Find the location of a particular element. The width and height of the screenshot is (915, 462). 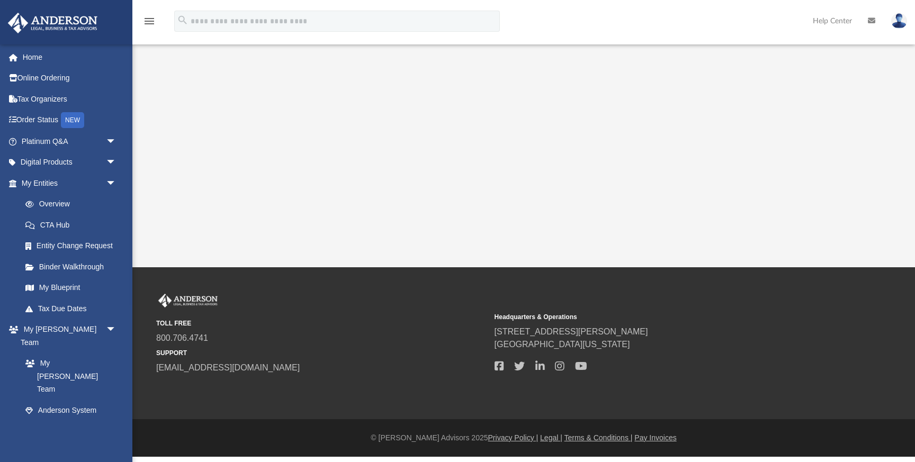

a: Entity Change Request is located at coordinates (74, 246).